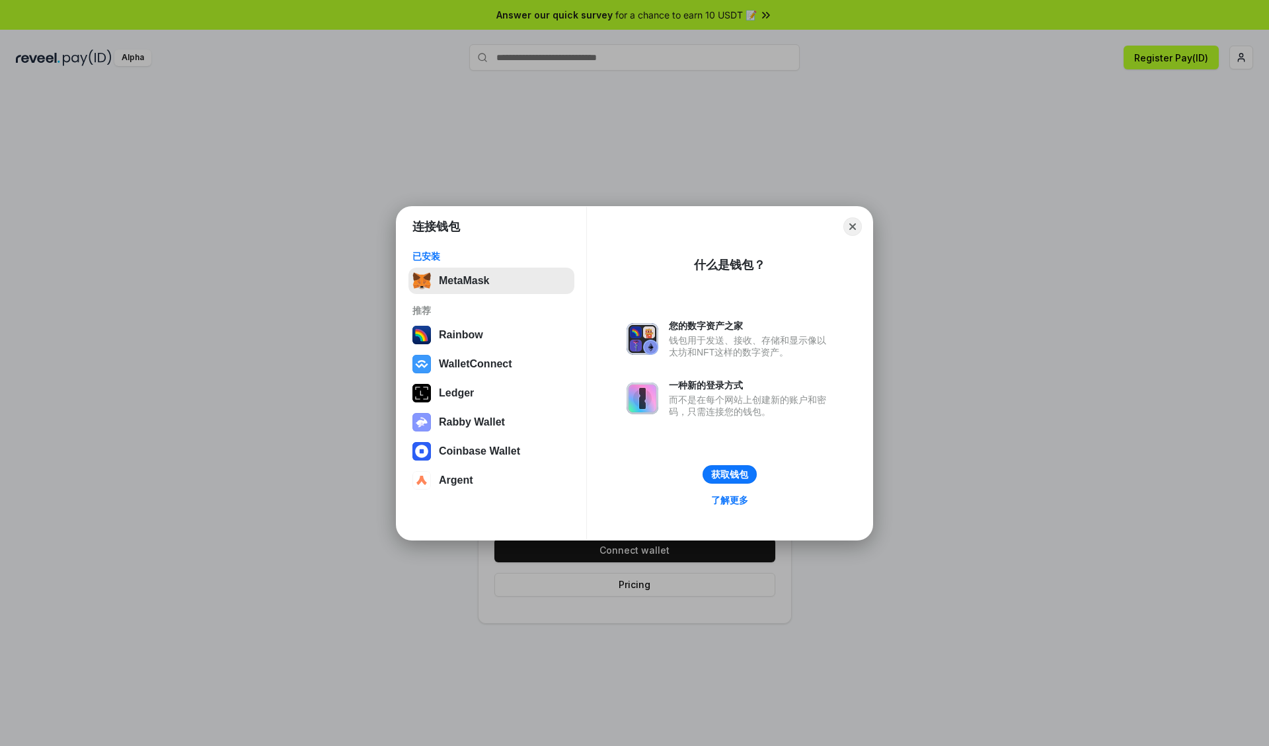  What do you see at coordinates (730, 500) in the screenshot?
I see `a: 了解更多` at bounding box center [730, 500].